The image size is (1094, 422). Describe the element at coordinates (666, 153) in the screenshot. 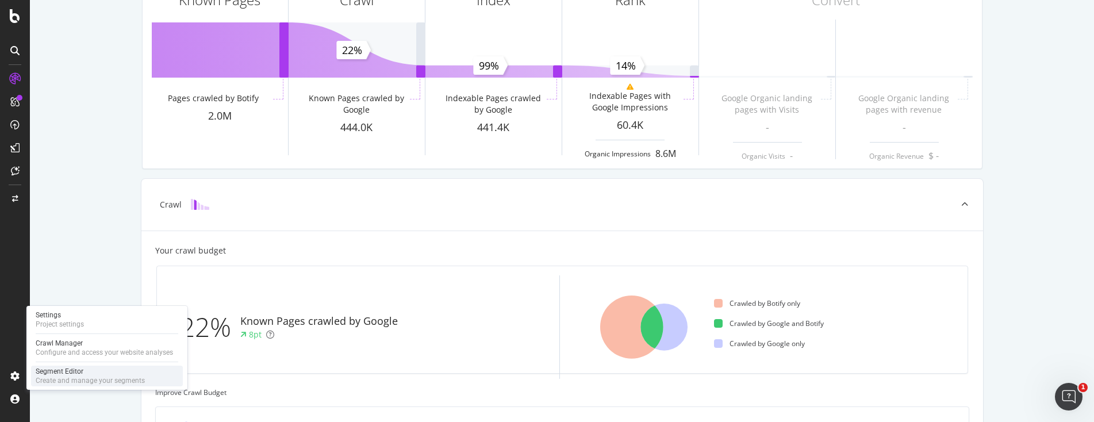

I see `div: 8.6M` at that location.